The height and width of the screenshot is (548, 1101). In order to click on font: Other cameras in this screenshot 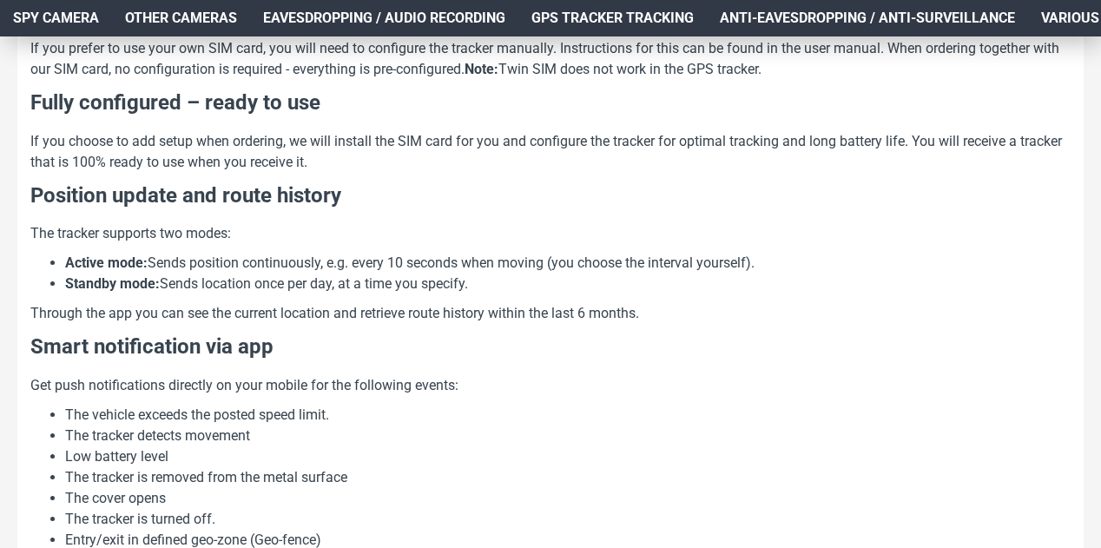, I will do `click(181, 17)`.